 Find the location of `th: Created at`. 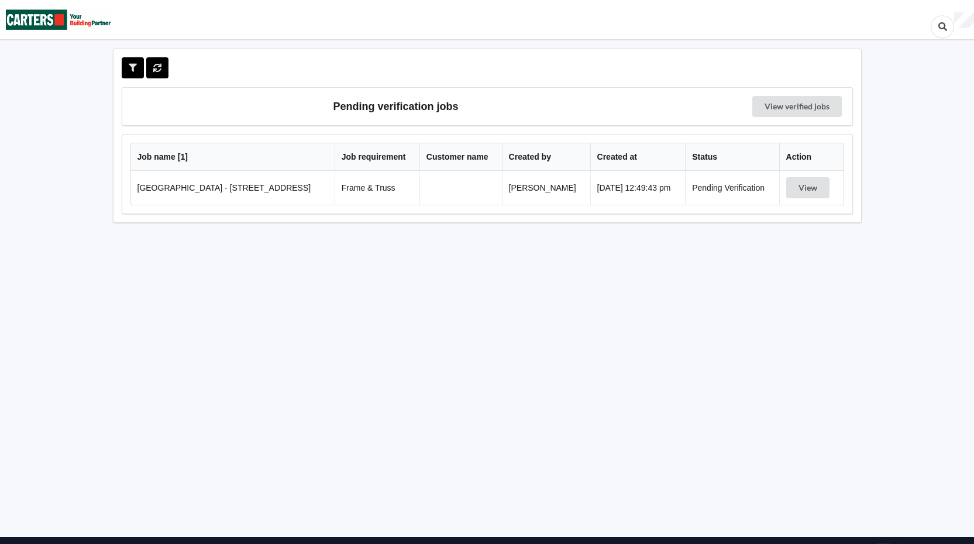

th: Created at is located at coordinates (638, 157).